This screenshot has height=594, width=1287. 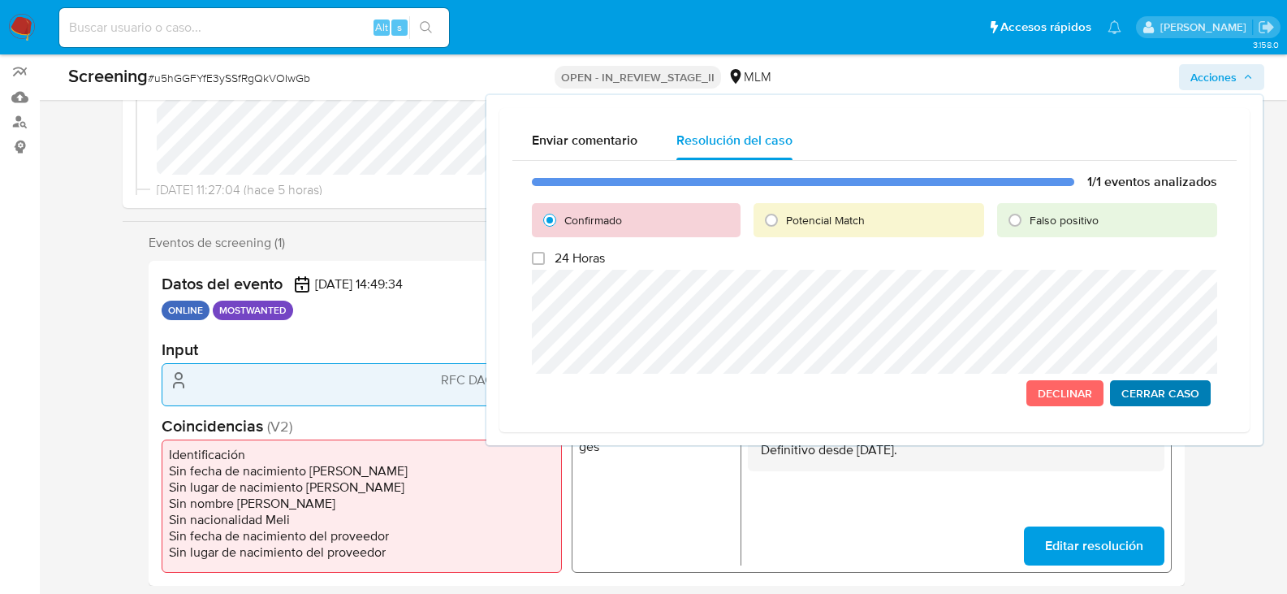 What do you see at coordinates (593, 220) in the screenshot?
I see `span: Confirmado` at bounding box center [593, 220].